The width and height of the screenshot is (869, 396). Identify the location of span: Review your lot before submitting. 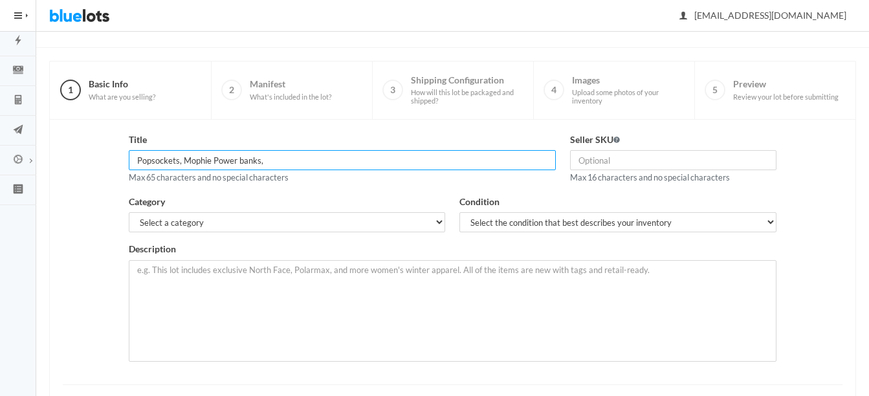
(785, 97).